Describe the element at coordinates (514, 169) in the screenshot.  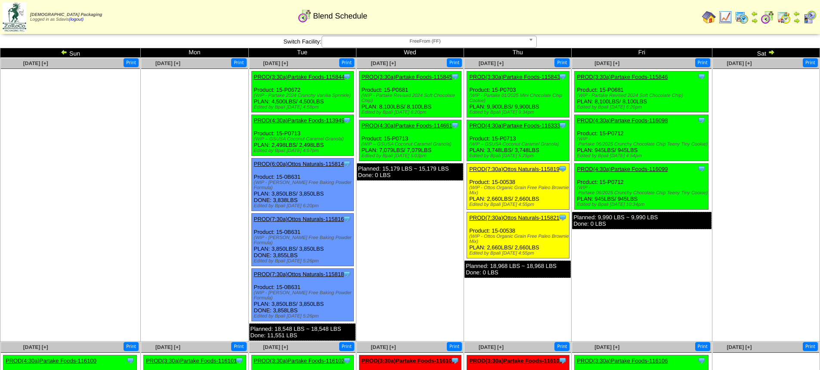
I see `a: PROD(7:30a)Ottos Naturals-115819` at that location.